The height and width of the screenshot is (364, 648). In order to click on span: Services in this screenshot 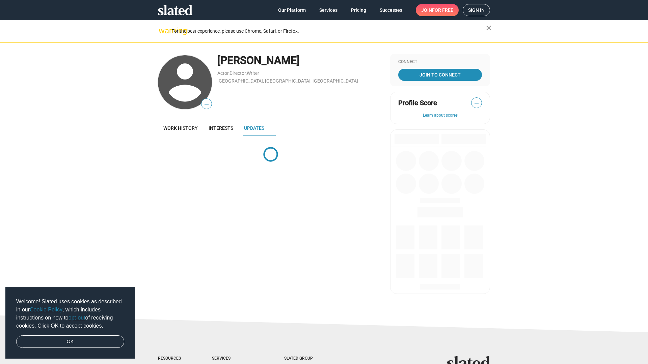, I will do `click(328, 10)`.